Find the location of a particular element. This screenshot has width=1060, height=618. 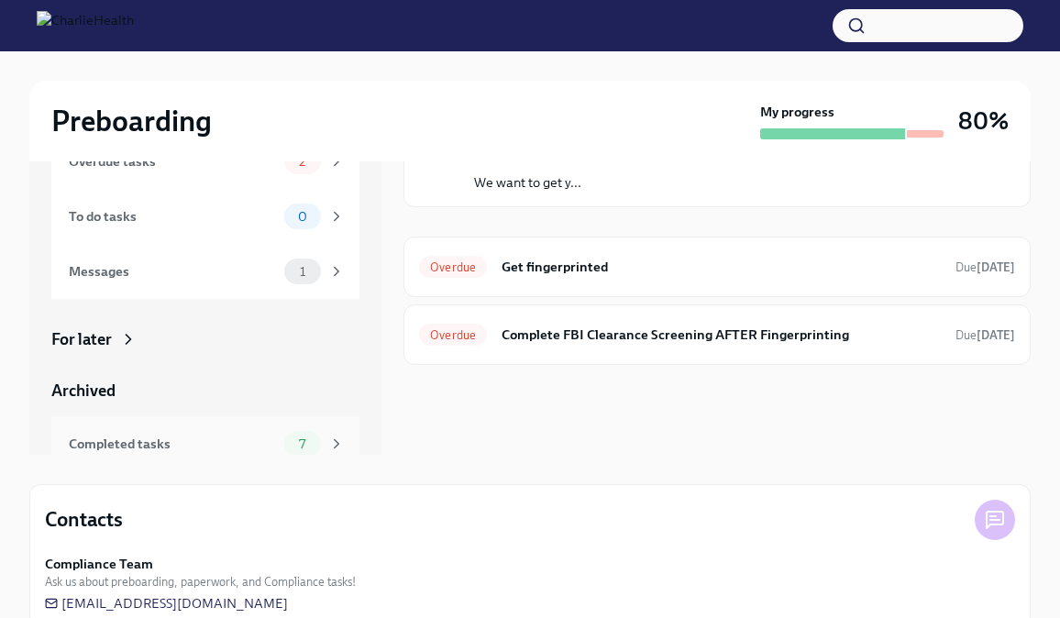

div: Messages is located at coordinates (172, 271).